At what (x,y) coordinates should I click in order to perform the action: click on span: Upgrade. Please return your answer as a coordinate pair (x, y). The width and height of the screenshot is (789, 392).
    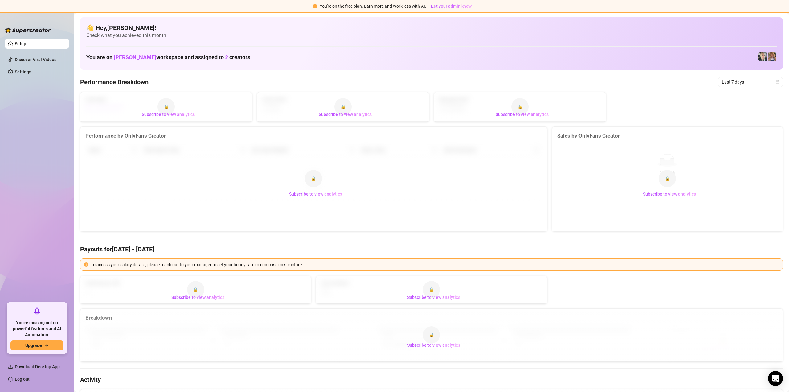
    Looking at the image, I should click on (34, 345).